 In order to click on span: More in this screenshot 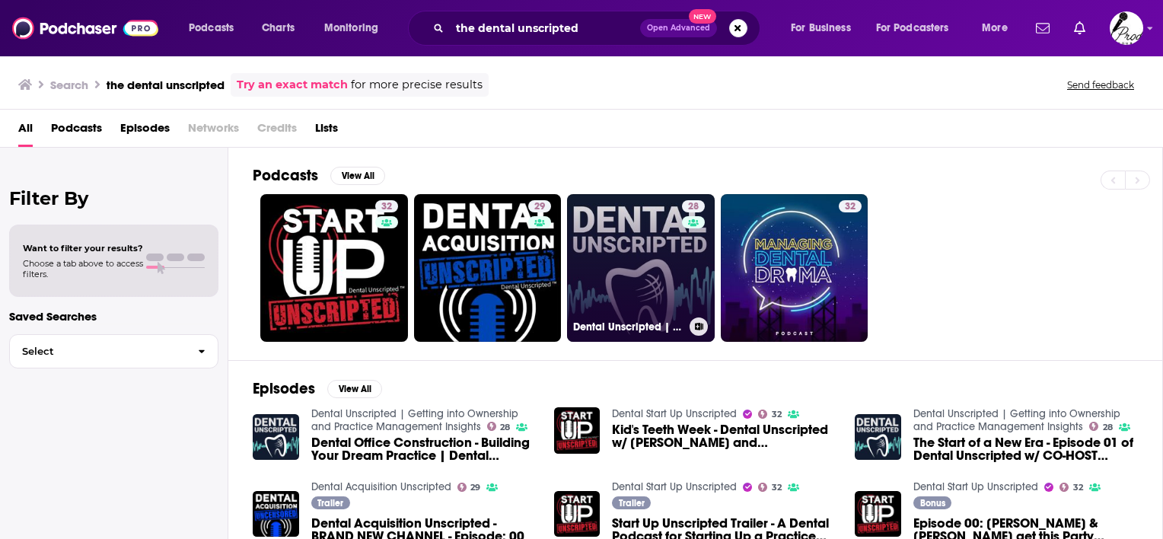, I will do `click(995, 28)`.